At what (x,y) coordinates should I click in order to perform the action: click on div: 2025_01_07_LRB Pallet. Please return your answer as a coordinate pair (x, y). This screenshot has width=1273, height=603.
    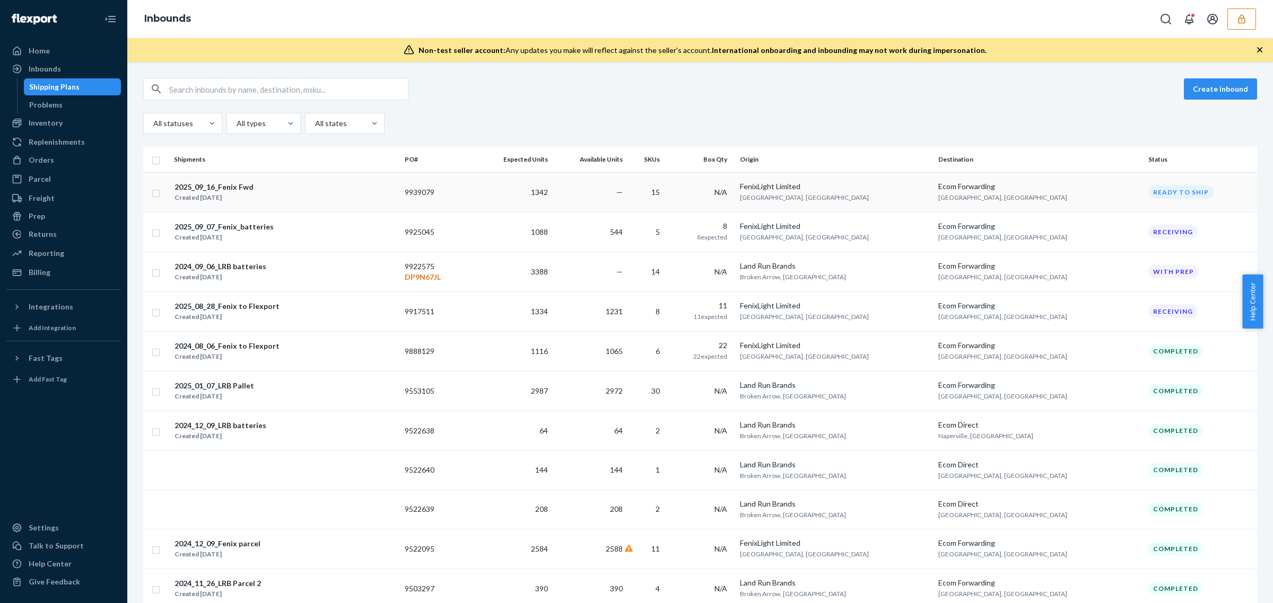
    Looking at the image, I should click on (214, 386).